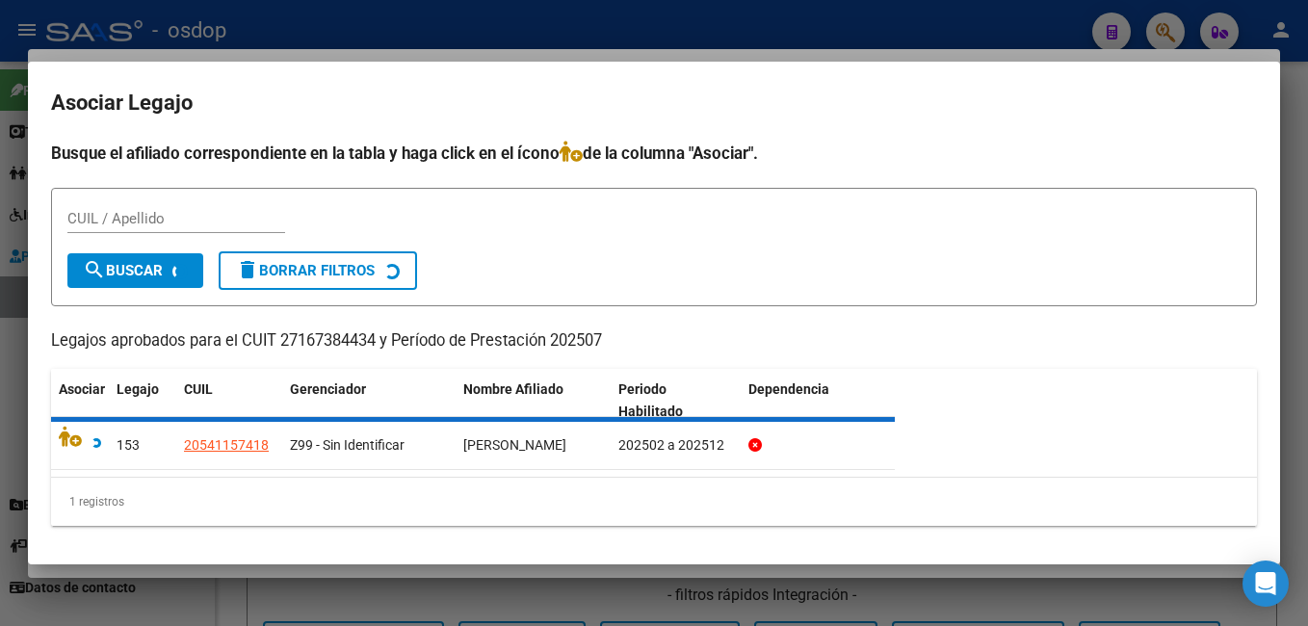 The height and width of the screenshot is (626, 1308). I want to click on datatable-header-cell: Nombre Afiliado, so click(533, 401).